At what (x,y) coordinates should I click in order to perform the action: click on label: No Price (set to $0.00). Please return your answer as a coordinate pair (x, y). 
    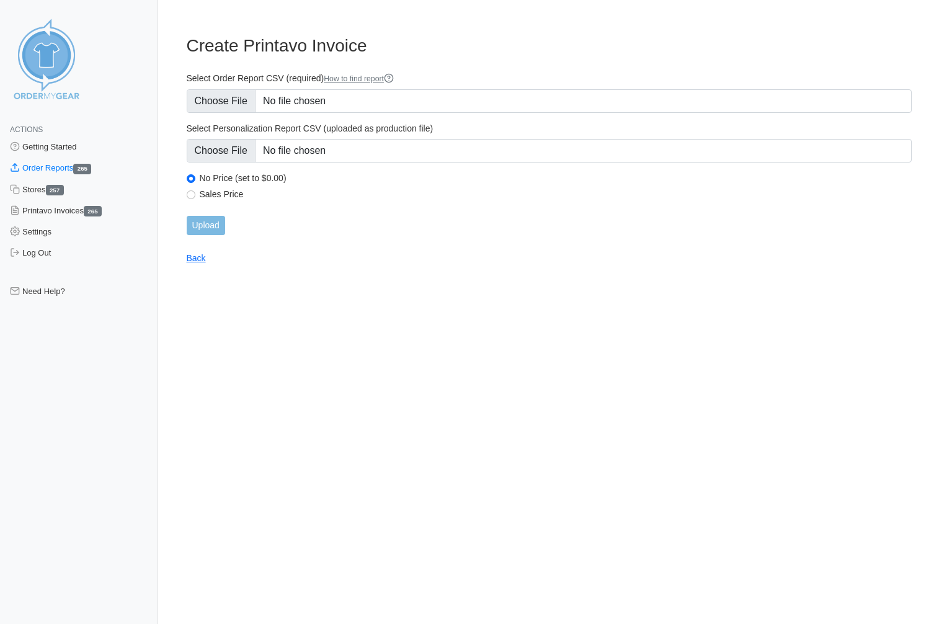
    Looking at the image, I should click on (556, 178).